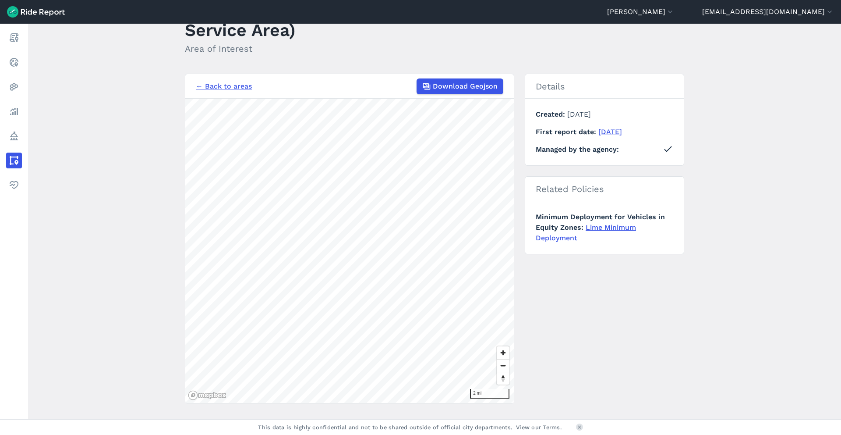  Describe the element at coordinates (604, 86) in the screenshot. I see `h2: Details` at that location.